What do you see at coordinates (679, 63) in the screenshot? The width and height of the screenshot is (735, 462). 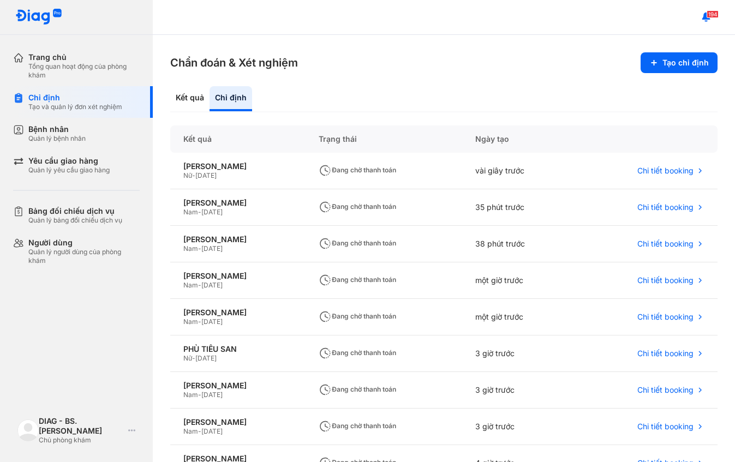 I see `button: Tạo chỉ định` at bounding box center [679, 63].